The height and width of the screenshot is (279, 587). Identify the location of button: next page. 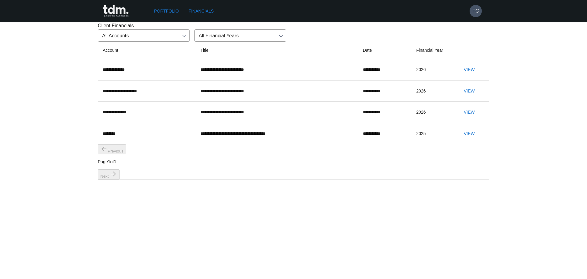
(109, 174).